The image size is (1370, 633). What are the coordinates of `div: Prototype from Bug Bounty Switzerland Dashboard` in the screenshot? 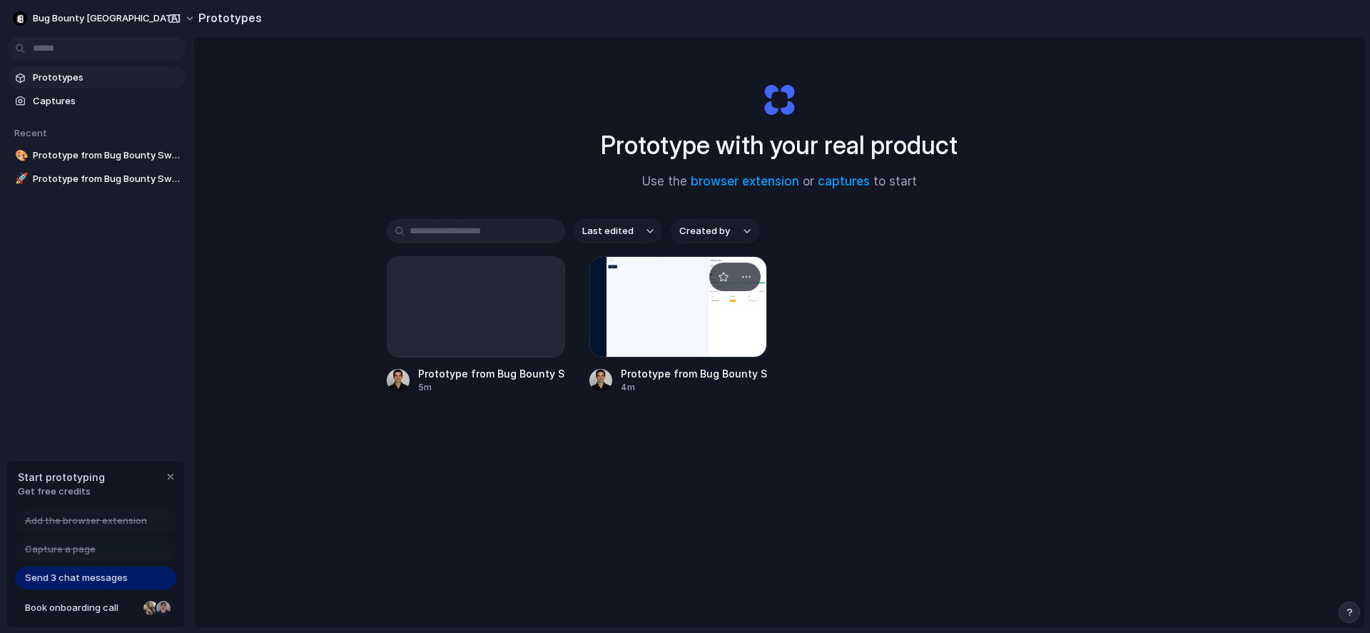 It's located at (492, 373).